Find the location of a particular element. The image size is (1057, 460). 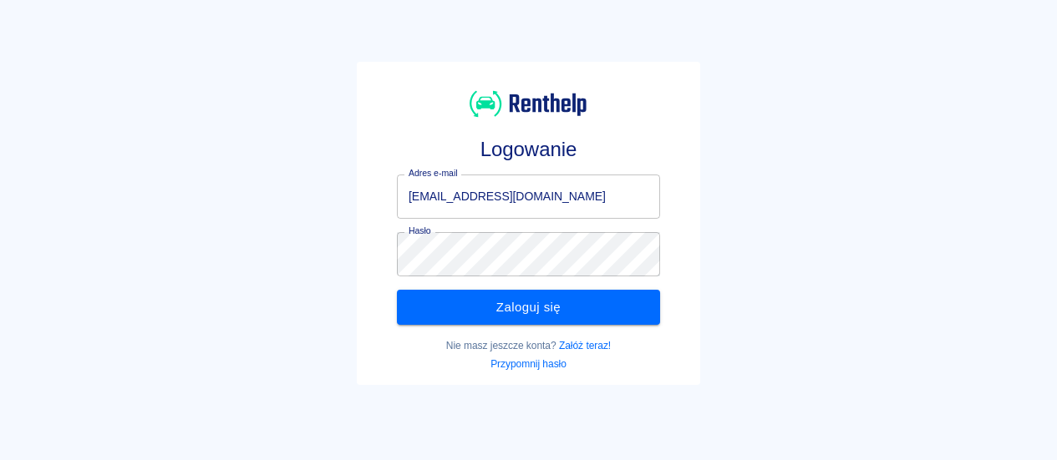

h3: Logowanie is located at coordinates (528, 150).